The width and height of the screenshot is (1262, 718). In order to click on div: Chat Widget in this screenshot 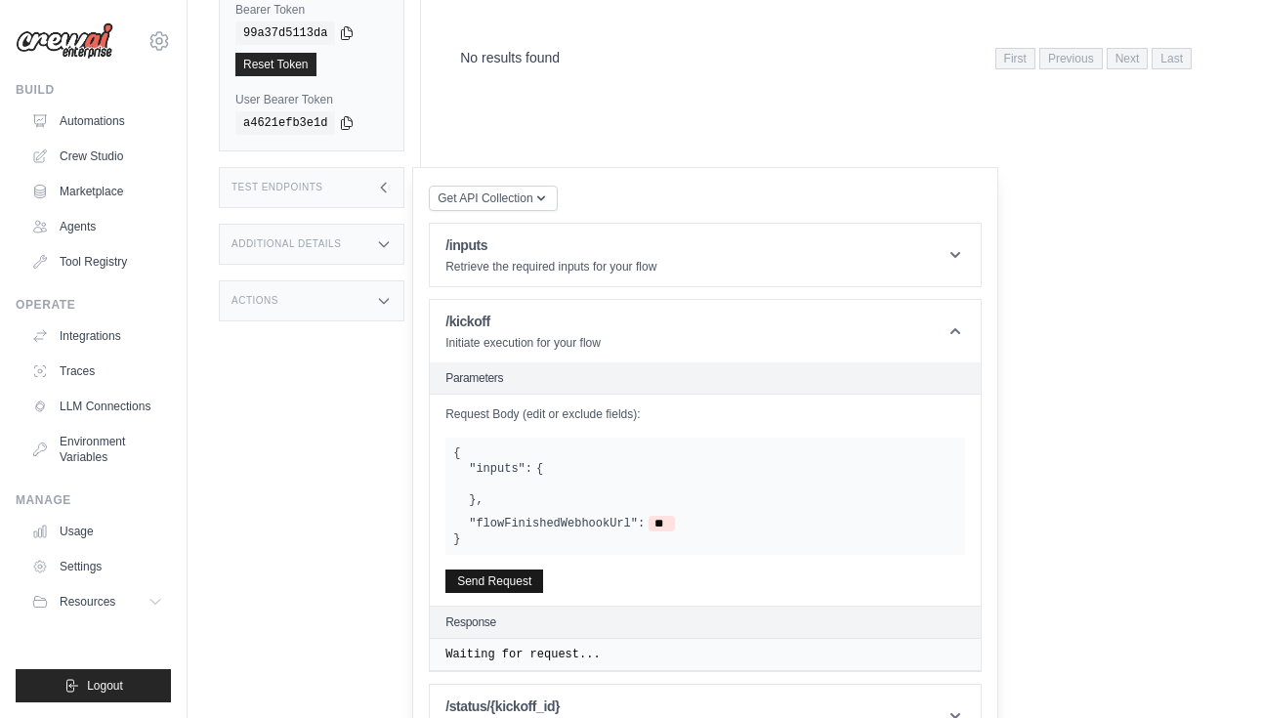, I will do `click(1213, 671)`.